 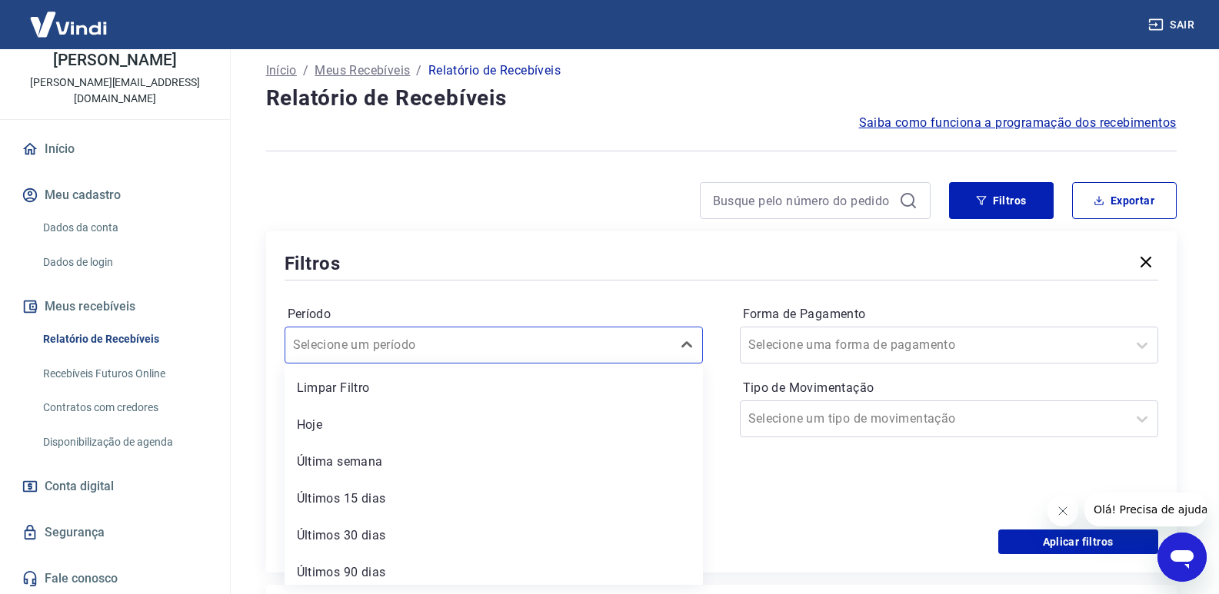 I want to click on p: Início, so click(x=281, y=71).